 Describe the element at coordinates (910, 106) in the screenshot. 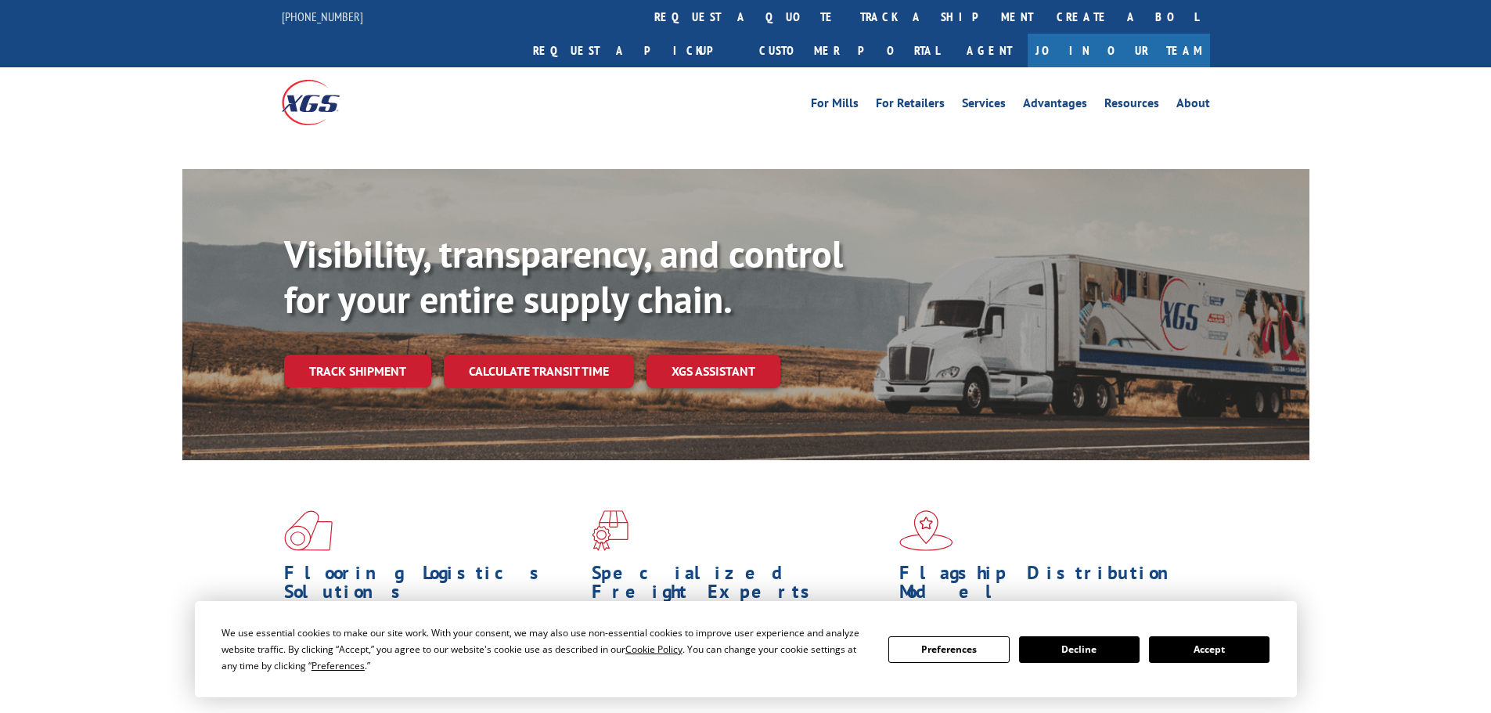

I see `a: For Retailers` at that location.